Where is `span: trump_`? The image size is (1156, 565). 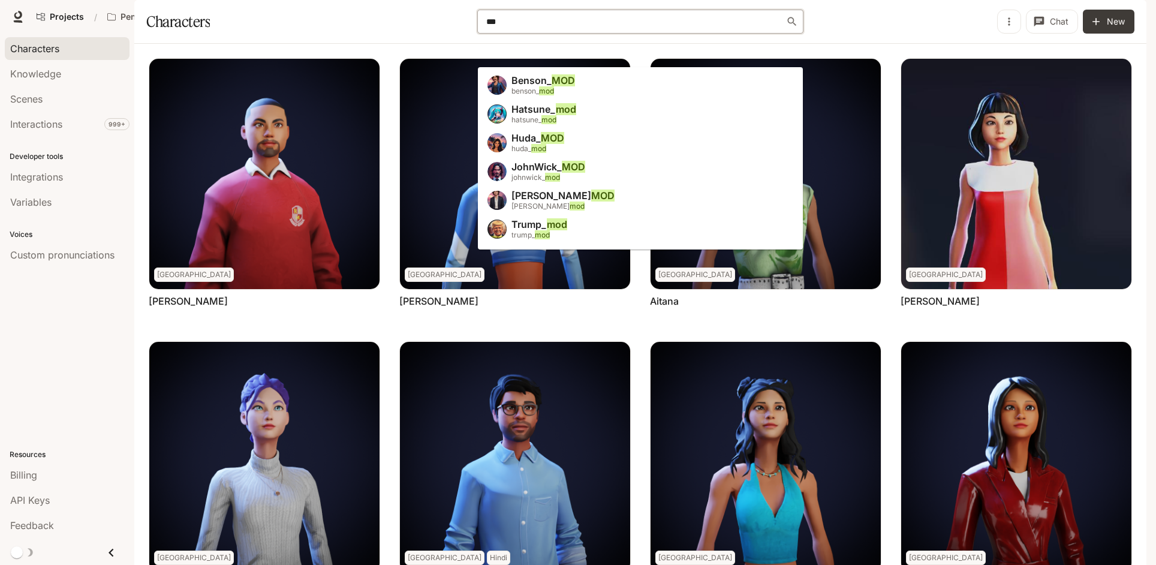
span: trump_ is located at coordinates (531, 234).